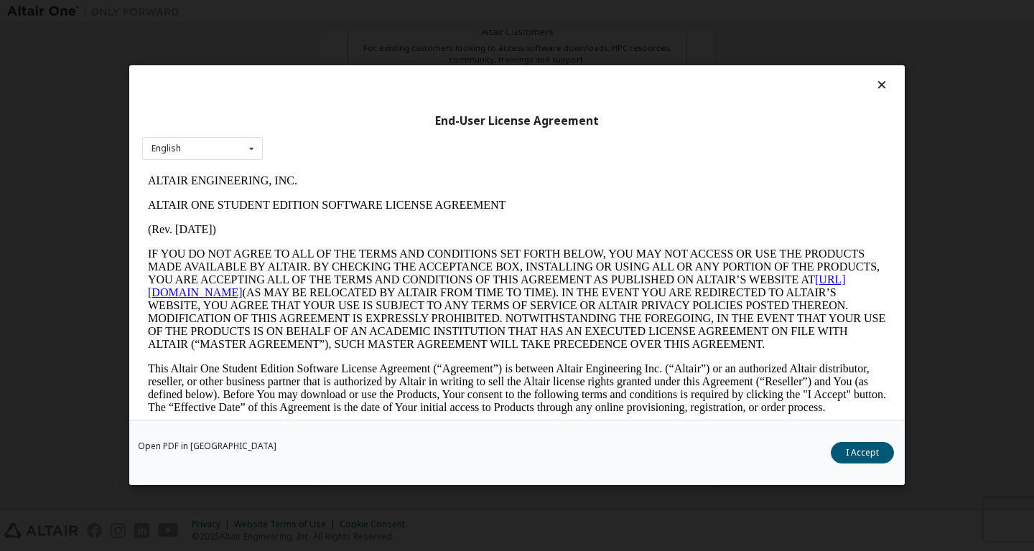  What do you see at coordinates (375, 12) in the screenshot?
I see `p: ALTAIR ENGINEERING, INC.` at bounding box center [375, 12].